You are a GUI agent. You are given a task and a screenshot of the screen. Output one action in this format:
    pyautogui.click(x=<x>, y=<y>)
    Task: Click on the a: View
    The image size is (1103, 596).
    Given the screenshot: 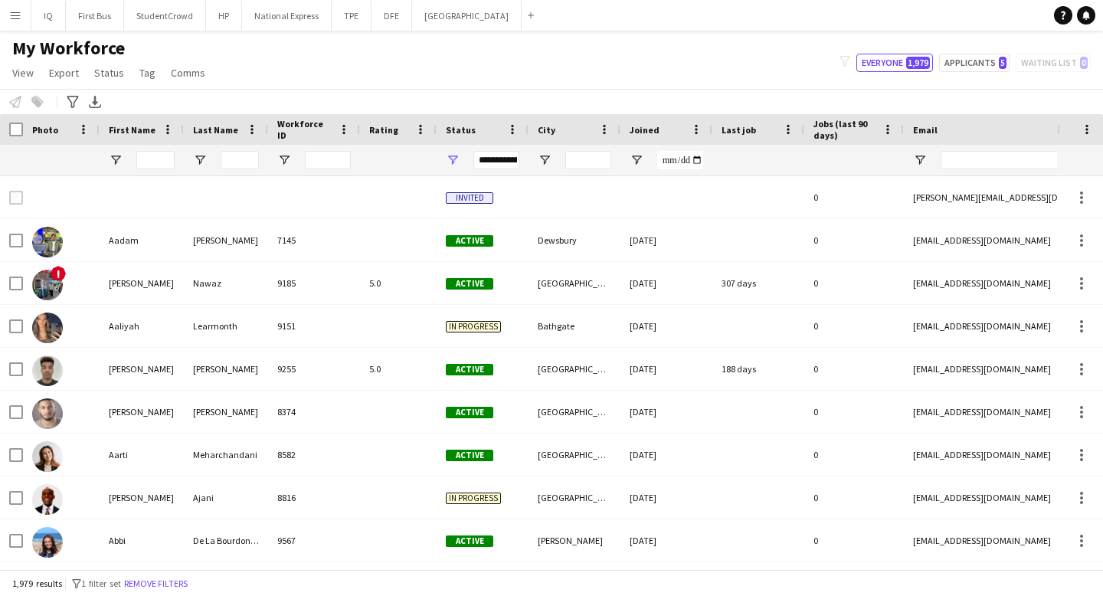 What is the action you would take?
    pyautogui.click(x=23, y=73)
    